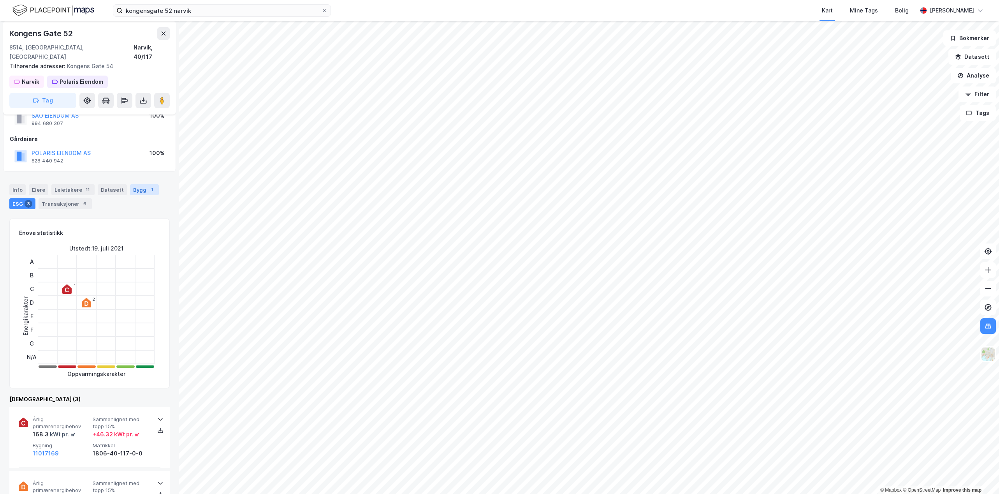 The height and width of the screenshot is (494, 999). Describe the element at coordinates (864, 11) in the screenshot. I see `div: Mine Tags` at that location.